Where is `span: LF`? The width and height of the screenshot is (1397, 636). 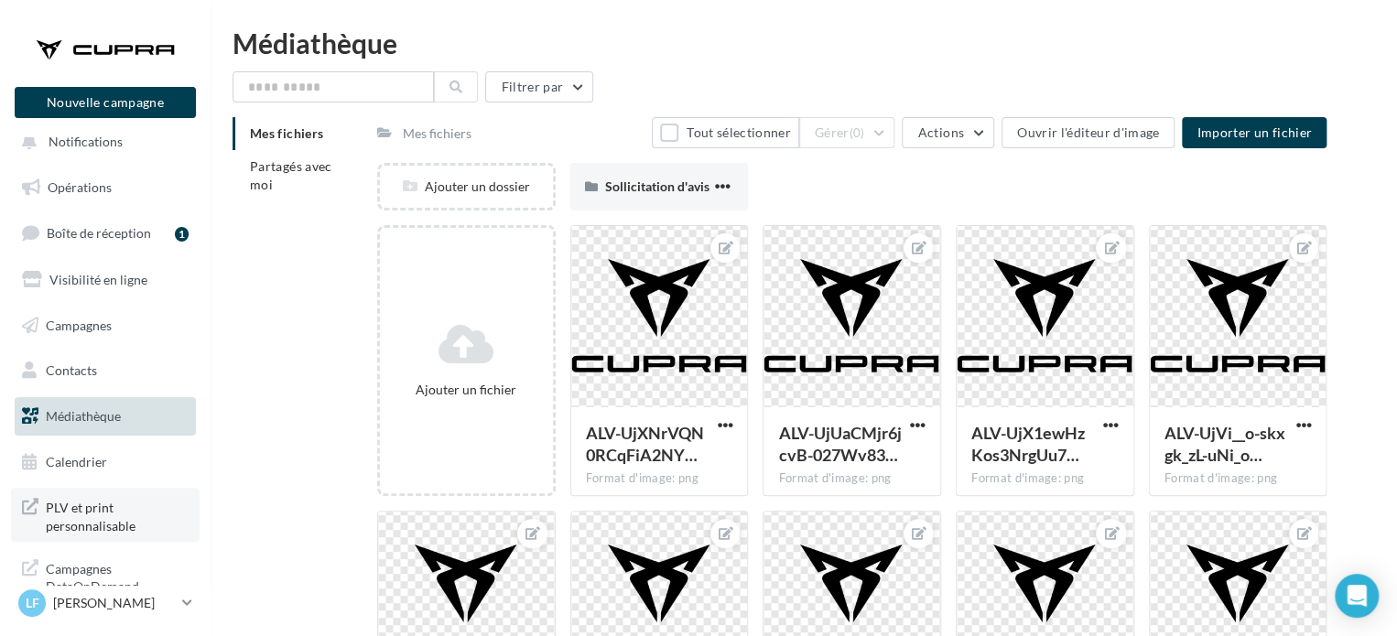 span: LF is located at coordinates (32, 603).